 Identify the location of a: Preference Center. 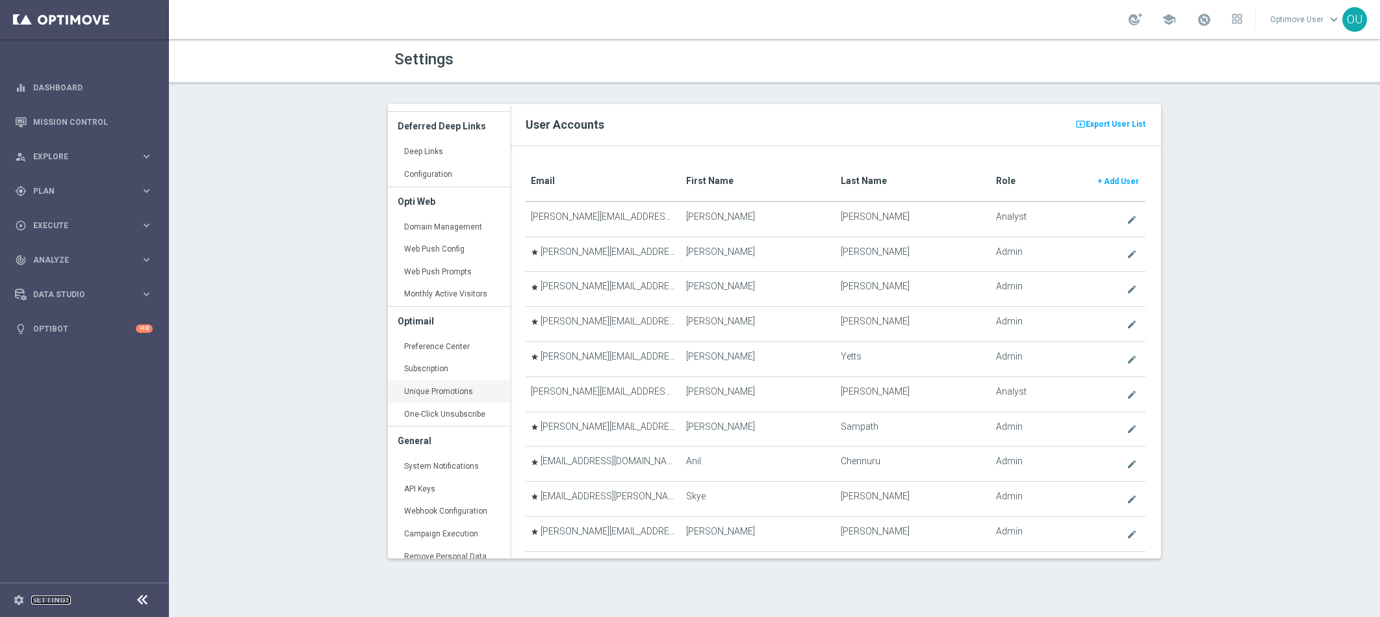
(449, 347).